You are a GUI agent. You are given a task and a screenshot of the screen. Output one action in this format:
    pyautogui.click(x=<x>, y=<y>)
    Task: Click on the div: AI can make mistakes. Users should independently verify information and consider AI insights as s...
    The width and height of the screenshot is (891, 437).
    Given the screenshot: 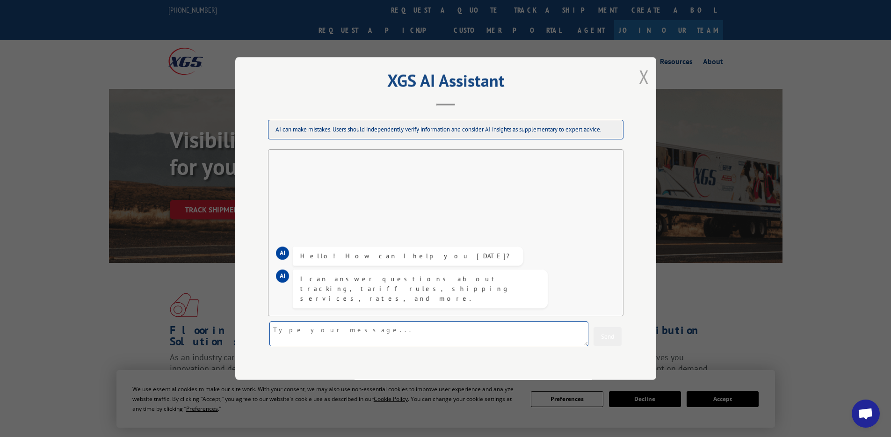 What is the action you would take?
    pyautogui.click(x=446, y=130)
    